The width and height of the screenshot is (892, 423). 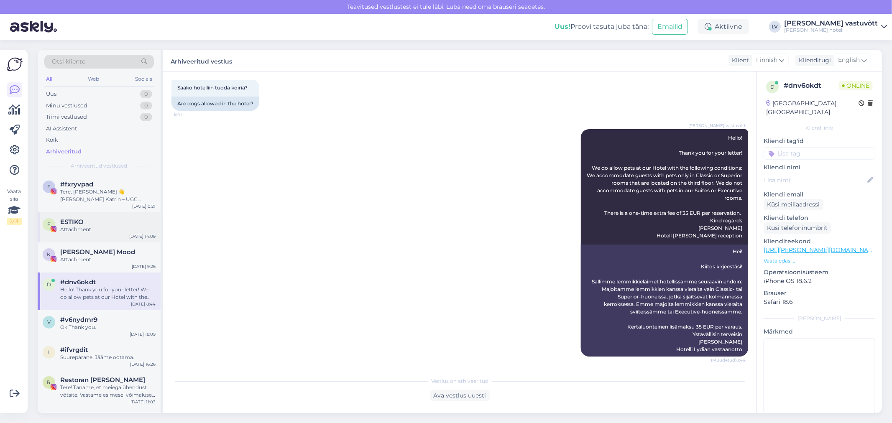 What do you see at coordinates (78, 282) in the screenshot?
I see `span: #dnv6okdt` at bounding box center [78, 282].